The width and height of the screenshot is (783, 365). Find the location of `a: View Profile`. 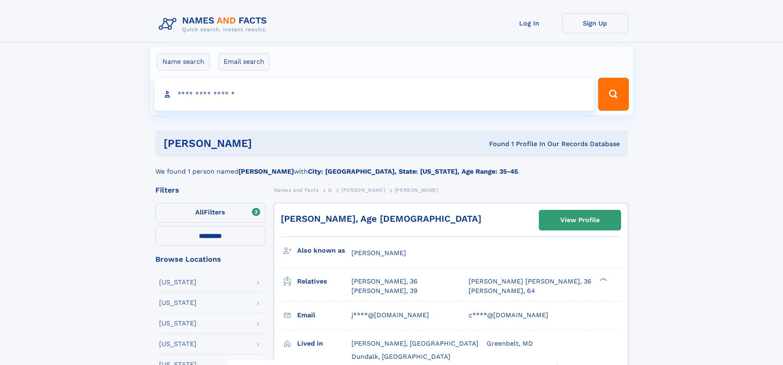

a: View Profile is located at coordinates (580, 220).